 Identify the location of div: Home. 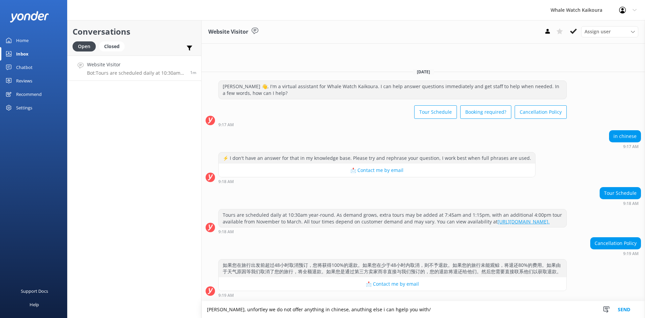
(22, 40).